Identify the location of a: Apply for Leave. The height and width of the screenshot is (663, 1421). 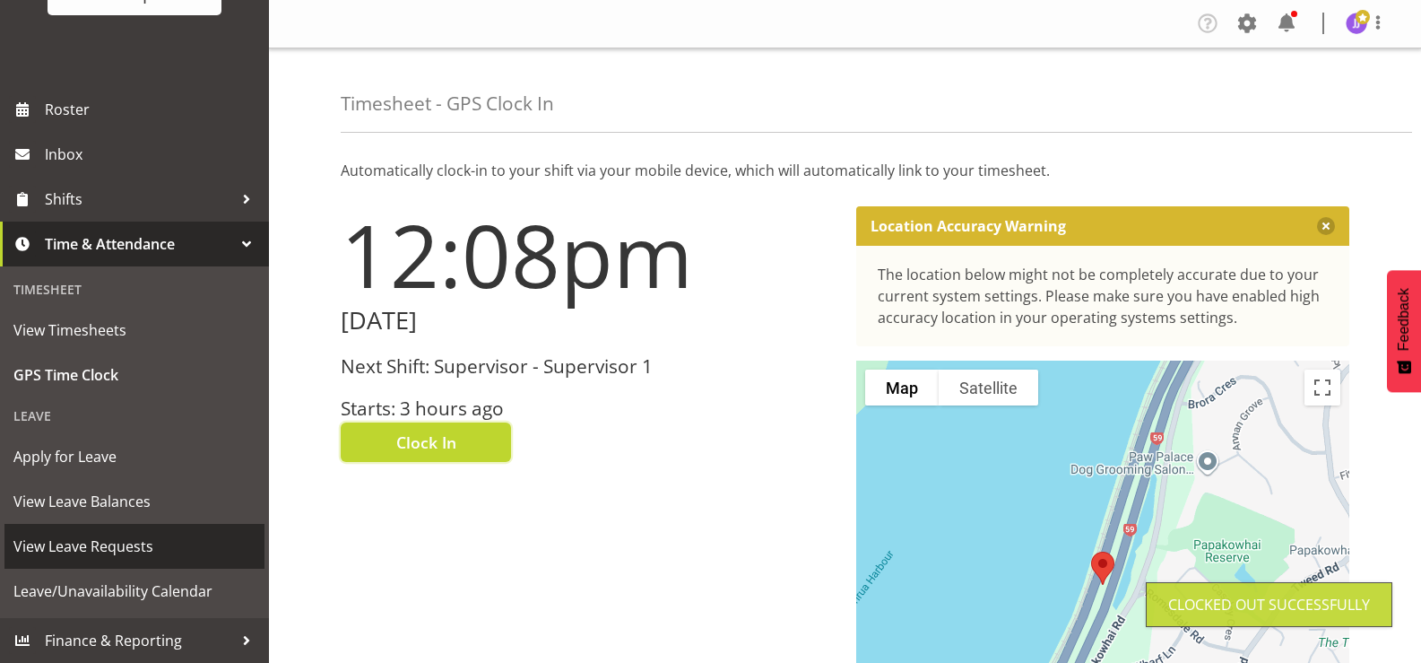
(134, 456).